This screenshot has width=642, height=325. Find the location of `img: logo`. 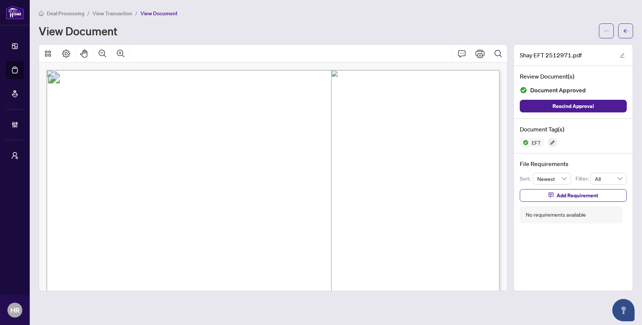

img: logo is located at coordinates (15, 12).